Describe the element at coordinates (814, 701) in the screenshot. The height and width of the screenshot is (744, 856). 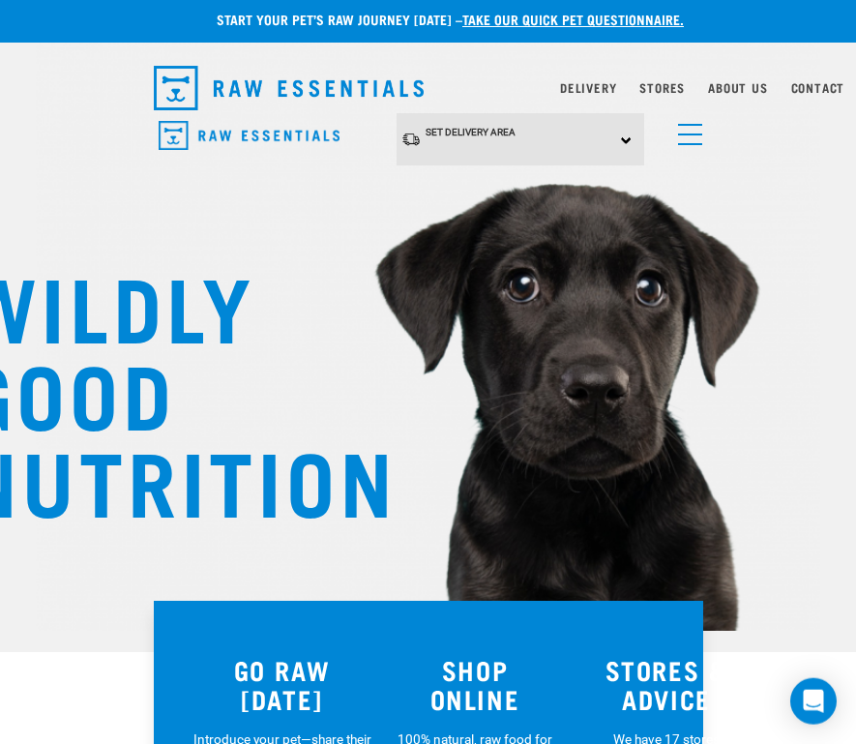
I see `div: Open Intercom Messenger` at that location.